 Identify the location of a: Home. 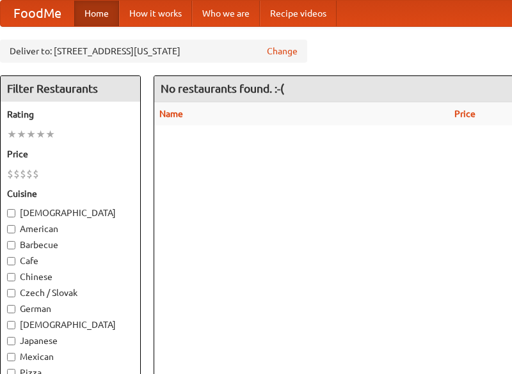
(97, 13).